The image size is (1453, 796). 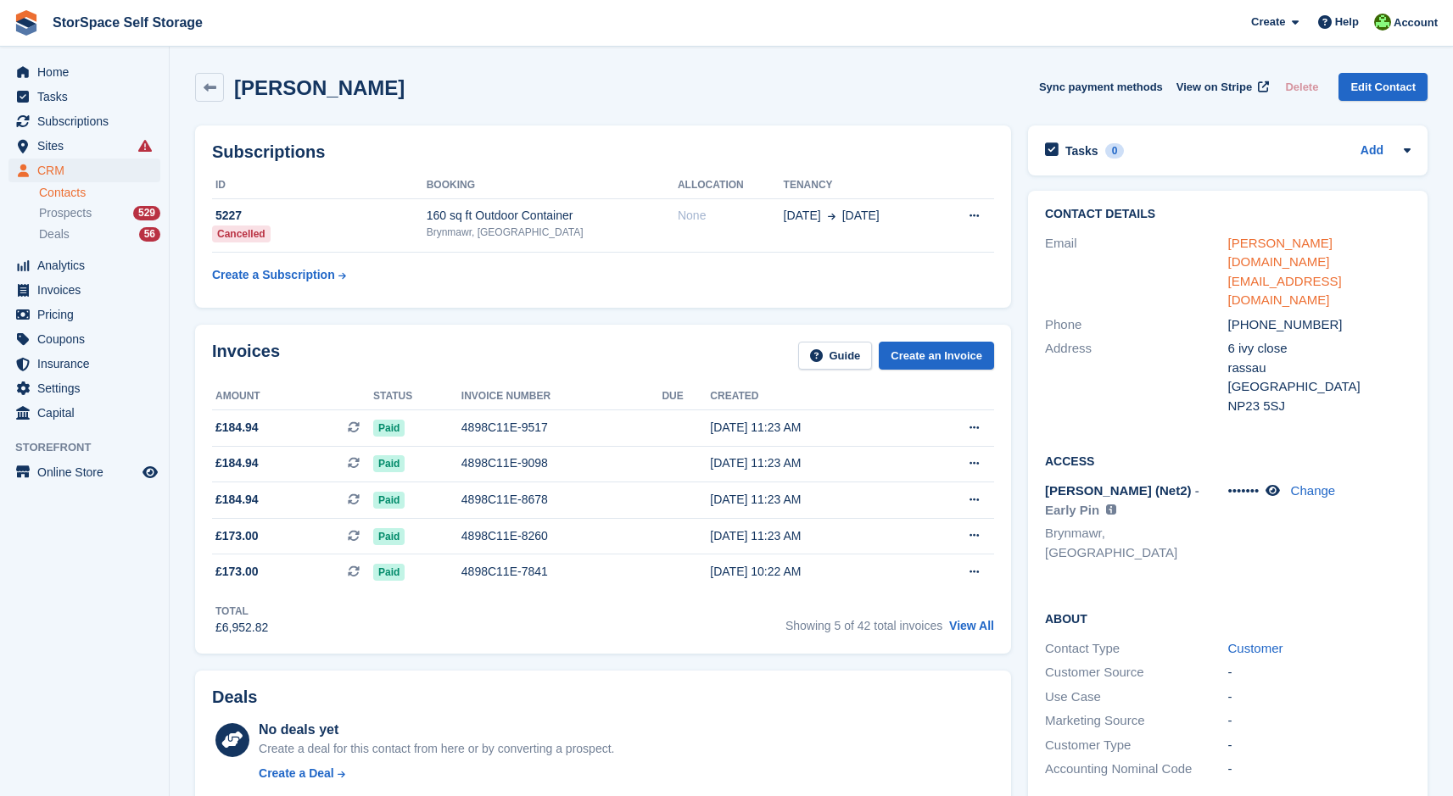 What do you see at coordinates (279, 275) in the screenshot?
I see `a: Create a Subscription` at bounding box center [279, 275].